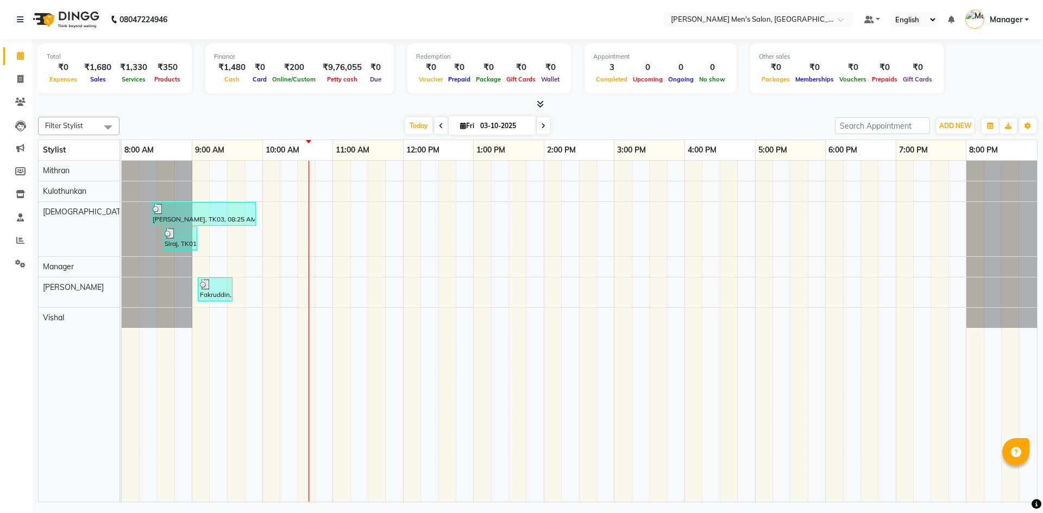 Image resolution: width=1043 pixels, height=513 pixels. Describe the element at coordinates (504, 126) in the screenshot. I see `input: 2025-10-03` at that location.